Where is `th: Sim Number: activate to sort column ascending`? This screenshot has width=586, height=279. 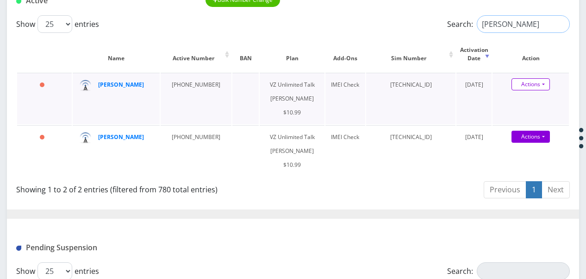 th: Sim Number: activate to sort column ascending is located at coordinates (411, 54).